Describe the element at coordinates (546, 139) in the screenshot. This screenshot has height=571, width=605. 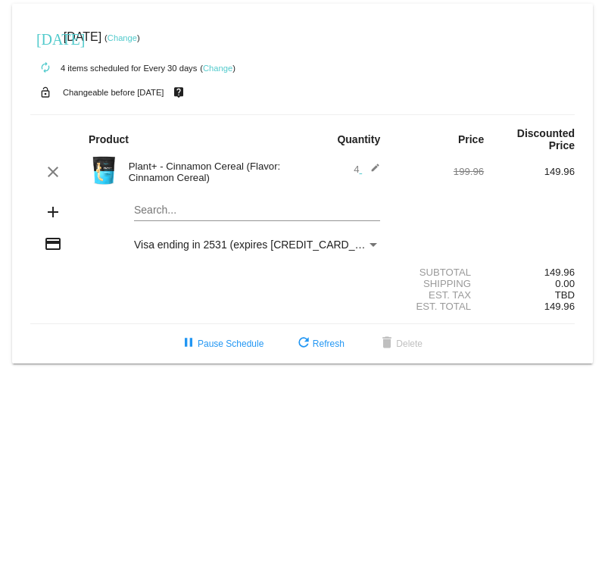
I see `strong: Discounted Price` at that location.